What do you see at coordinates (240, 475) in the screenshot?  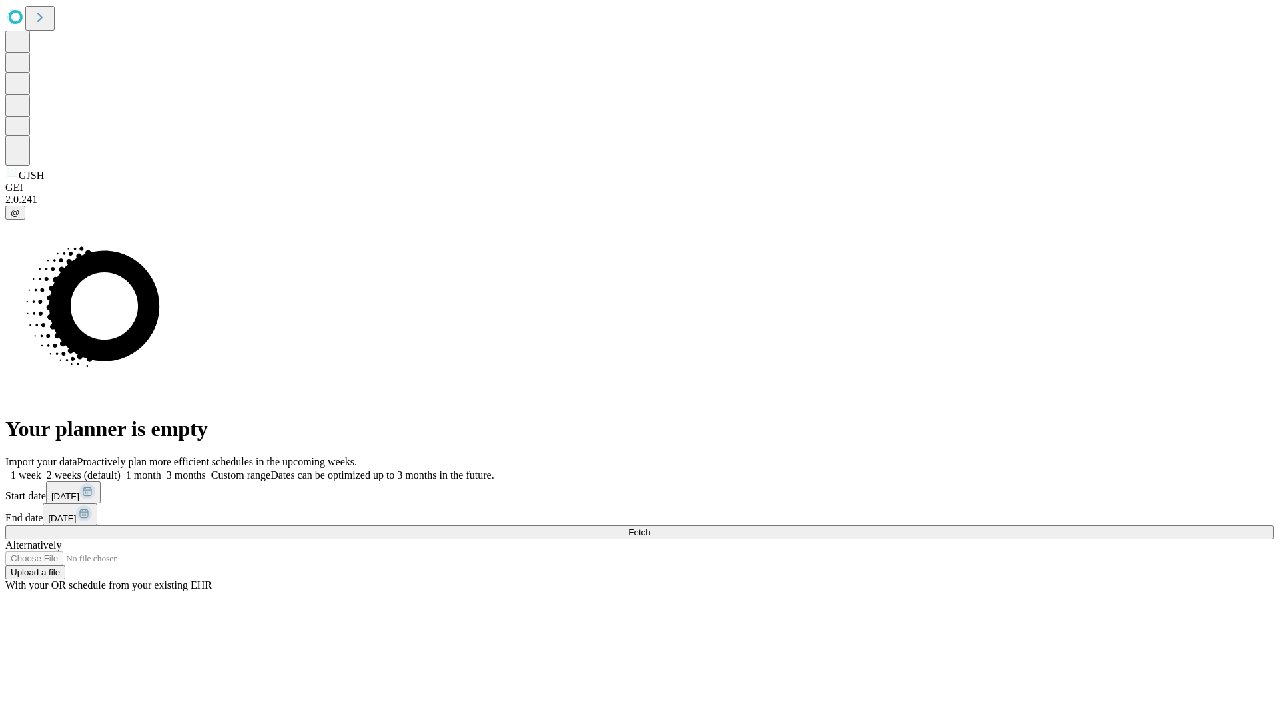 I see `span: Custom range` at bounding box center [240, 475].